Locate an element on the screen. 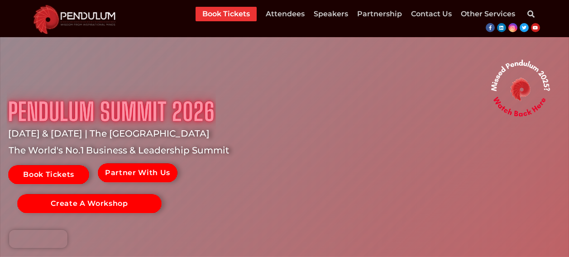  img: cropped-cropped-Pendulum-Summit-Logo-Website.png is located at coordinates (75, 18).